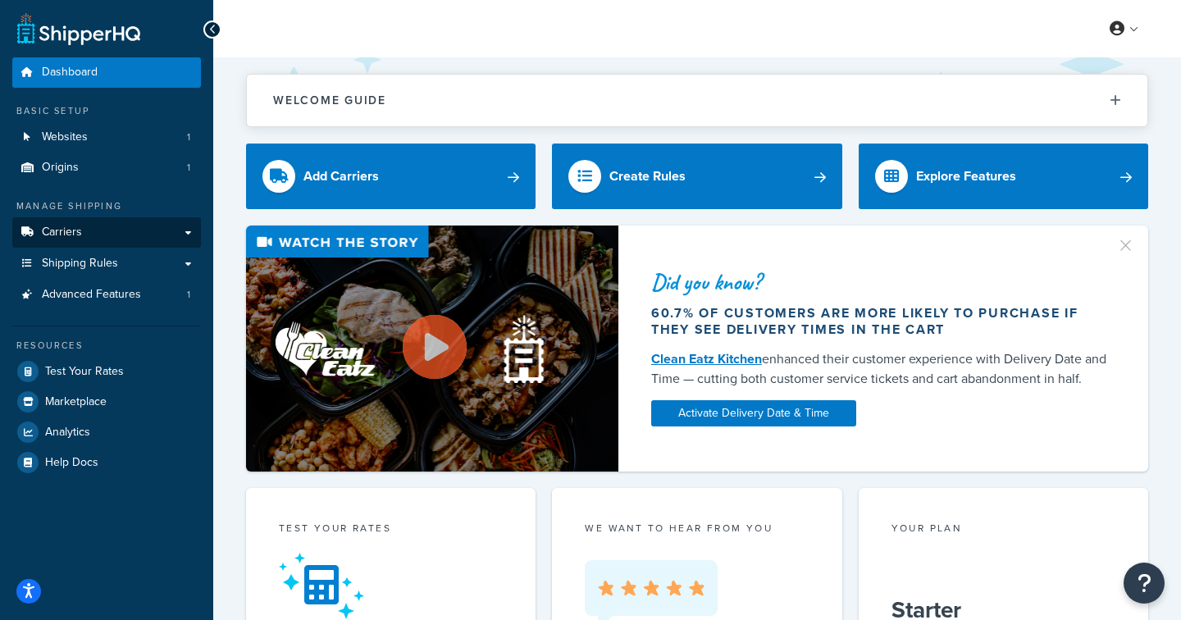  I want to click on div: enhanced their customer experience with Delivery Date and Time — cutting both customer service ti..., so click(880, 369).